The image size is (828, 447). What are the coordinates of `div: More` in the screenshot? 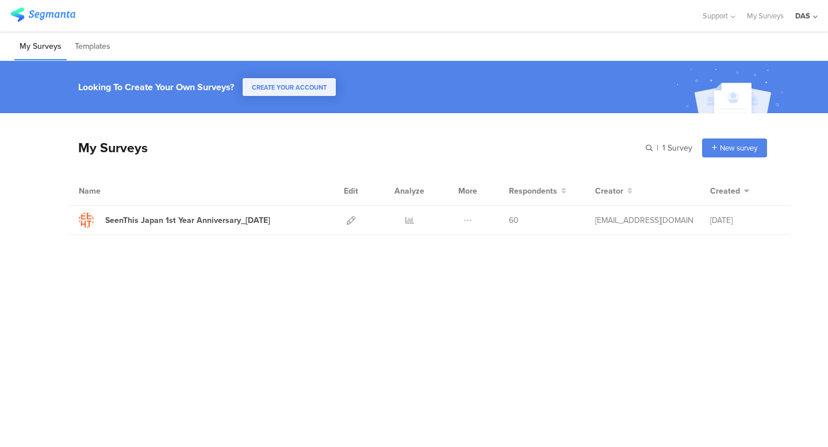 It's located at (467, 191).